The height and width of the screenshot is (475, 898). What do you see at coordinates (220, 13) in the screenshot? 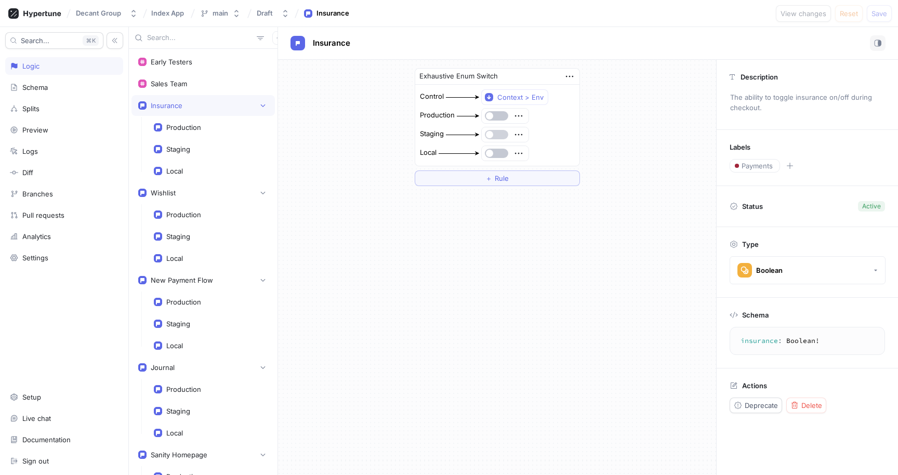
I see `button: main` at bounding box center [220, 13].